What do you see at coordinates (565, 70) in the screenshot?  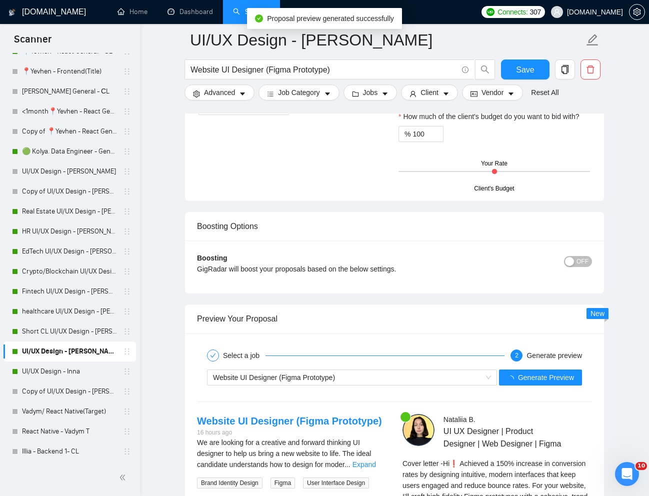 I see `button: copy` at bounding box center [565, 70].